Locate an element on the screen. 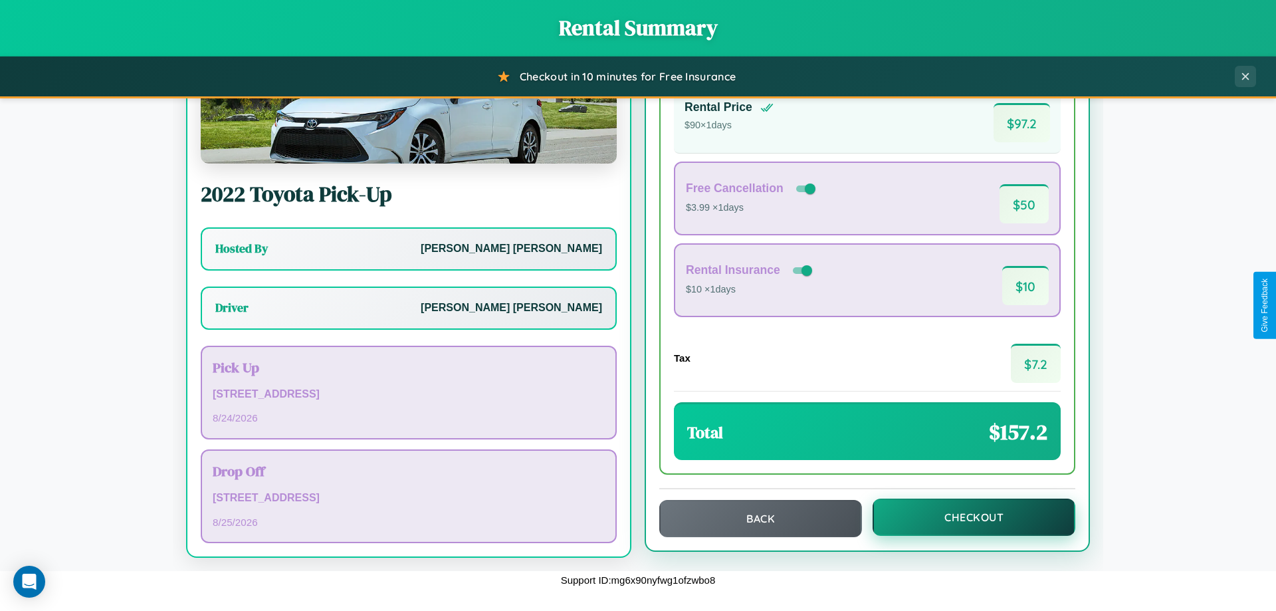  p: 8 / 24 / 2026 is located at coordinates (409, 417).